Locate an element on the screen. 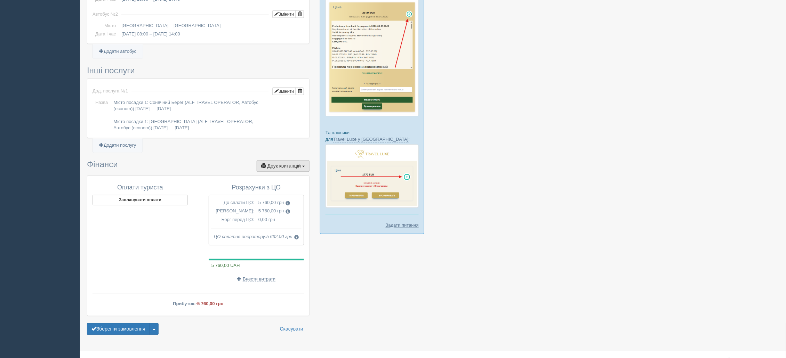  span: Друк квитанцій is located at coordinates (284, 166).